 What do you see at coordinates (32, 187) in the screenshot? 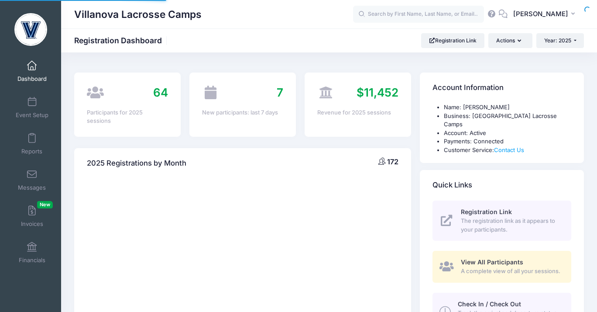
I see `span: Messages` at bounding box center [32, 187].